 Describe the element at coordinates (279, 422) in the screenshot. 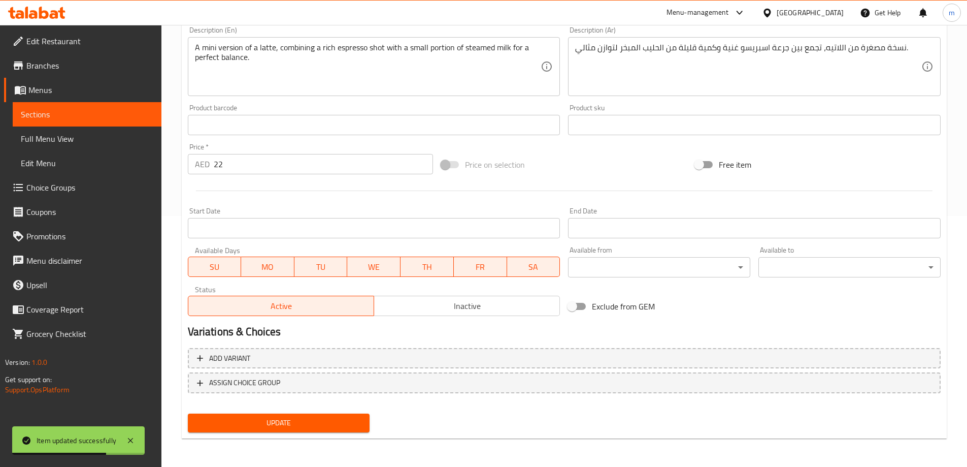

I see `button: Update` at that location.